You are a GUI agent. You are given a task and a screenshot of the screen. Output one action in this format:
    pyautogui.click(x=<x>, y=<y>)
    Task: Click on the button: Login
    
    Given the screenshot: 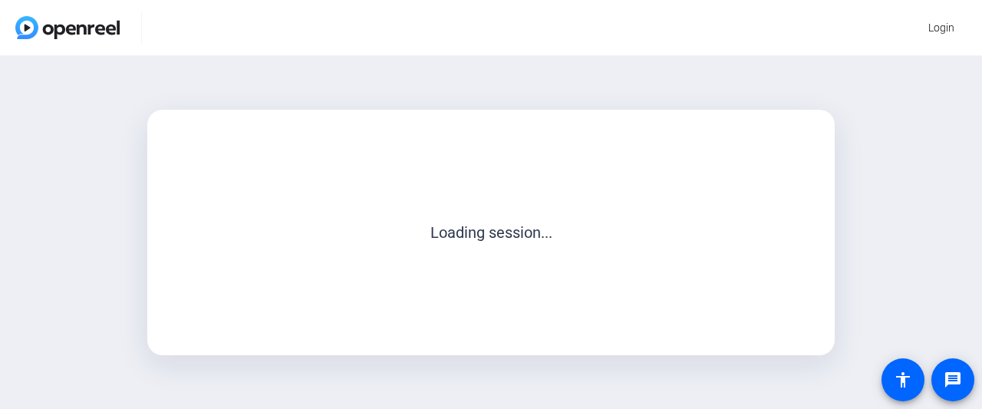 What is the action you would take?
    pyautogui.click(x=941, y=28)
    